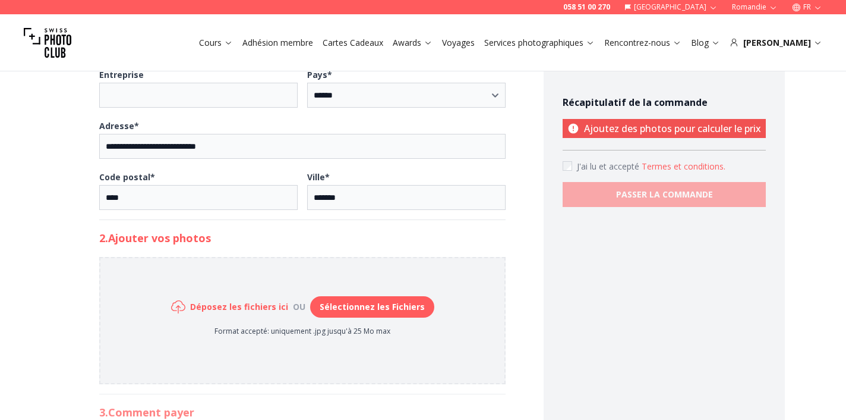 This screenshot has height=420, width=846. Describe the element at coordinates (458, 43) in the screenshot. I see `a: Voyages` at that location.